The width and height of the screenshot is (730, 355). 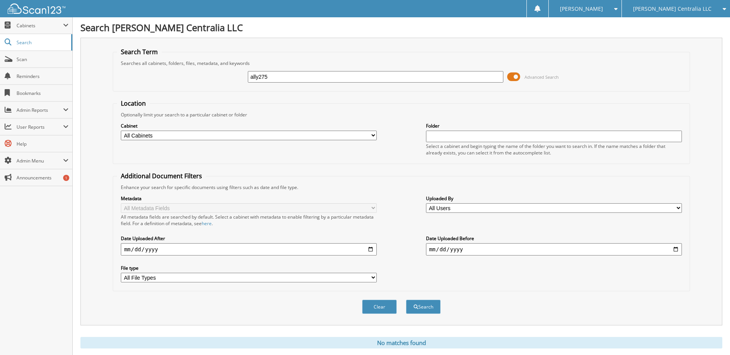 I want to click on label: Date Uploaded After, so click(x=248, y=238).